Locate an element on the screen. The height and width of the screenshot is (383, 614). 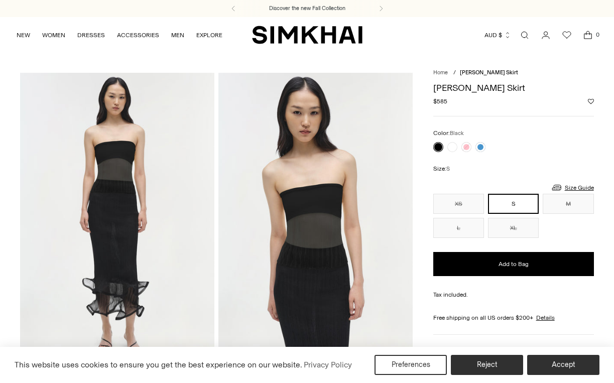
span: S is located at coordinates (448, 169).